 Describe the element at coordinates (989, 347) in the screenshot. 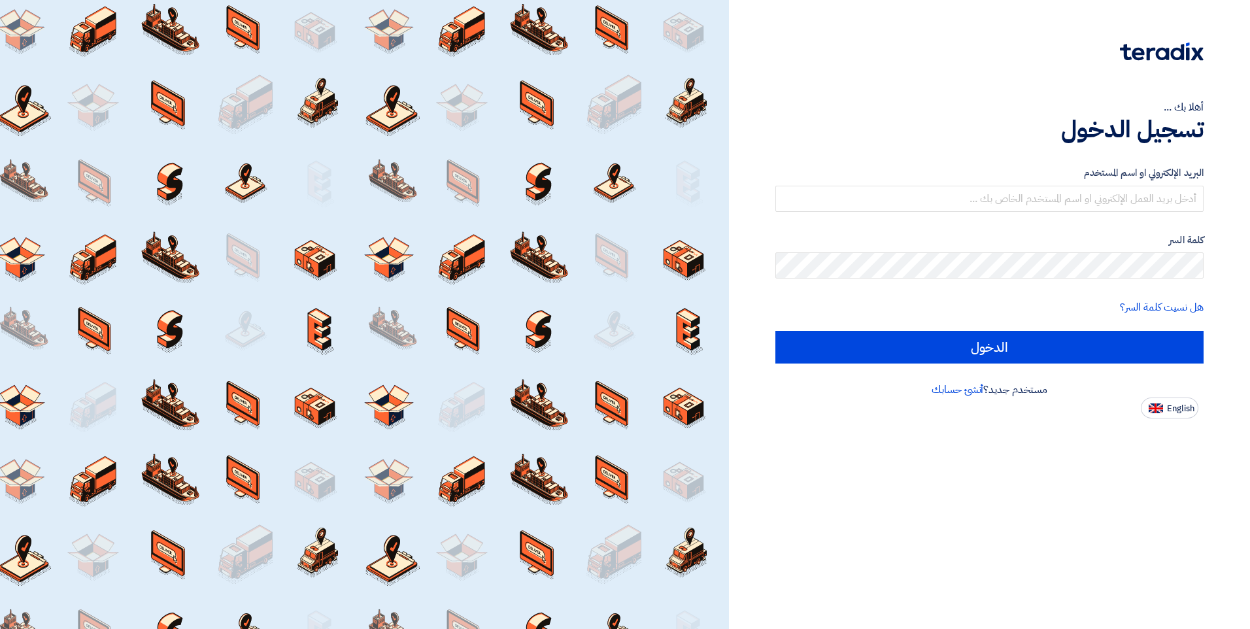

I see `input: الدخول` at that location.